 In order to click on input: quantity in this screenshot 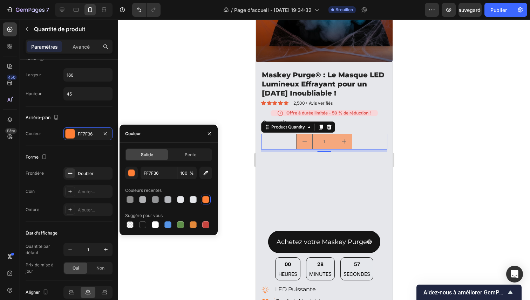, I will do `click(68, 122)`.